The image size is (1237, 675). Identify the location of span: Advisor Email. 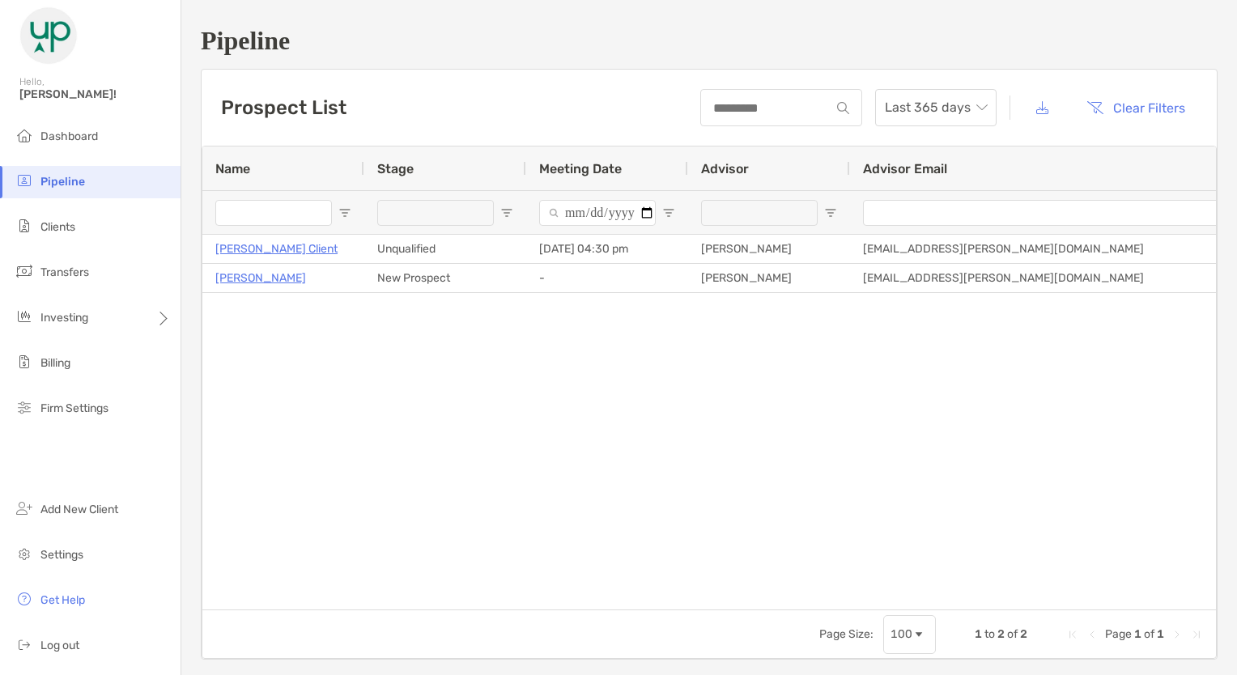
(905, 168).